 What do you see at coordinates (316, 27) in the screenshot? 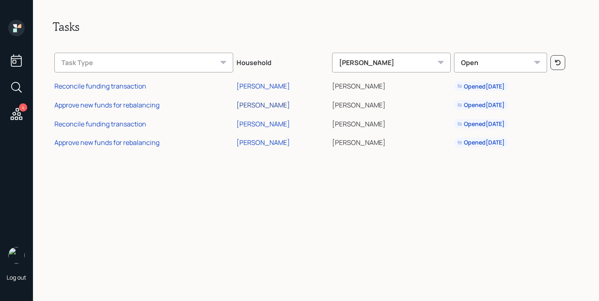
I see `h2: Tasks` at bounding box center [316, 27].